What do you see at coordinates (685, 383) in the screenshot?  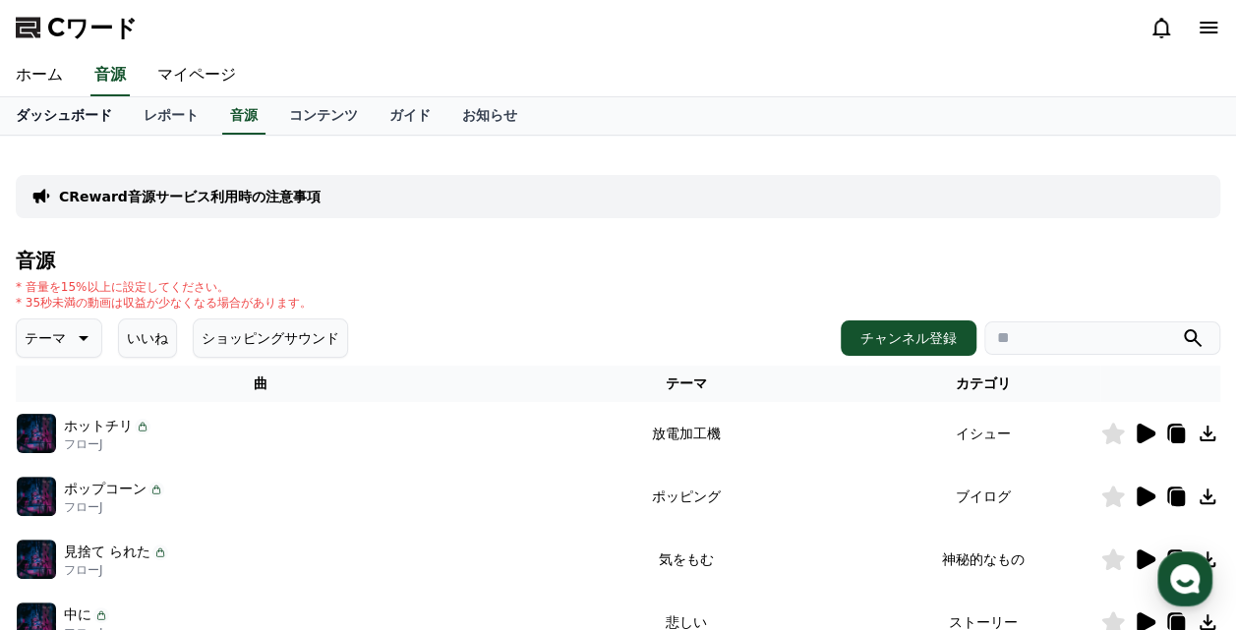 I see `th: テーマ` at bounding box center [685, 383].